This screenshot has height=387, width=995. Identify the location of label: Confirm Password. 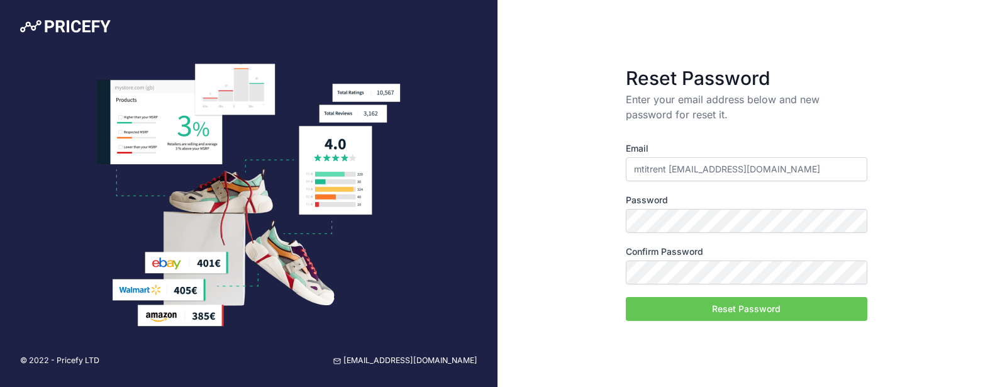
(747, 252).